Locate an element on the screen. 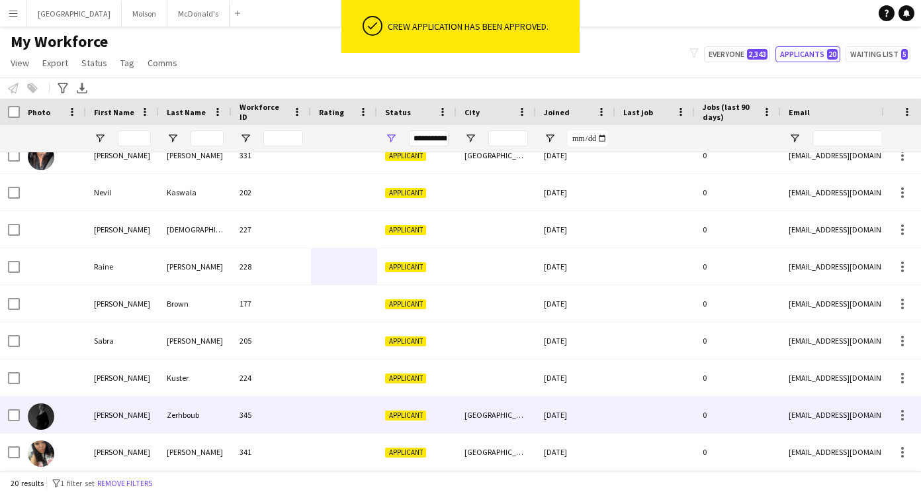 The image size is (921, 494). input: Joined Filter Input is located at coordinates (588, 138).